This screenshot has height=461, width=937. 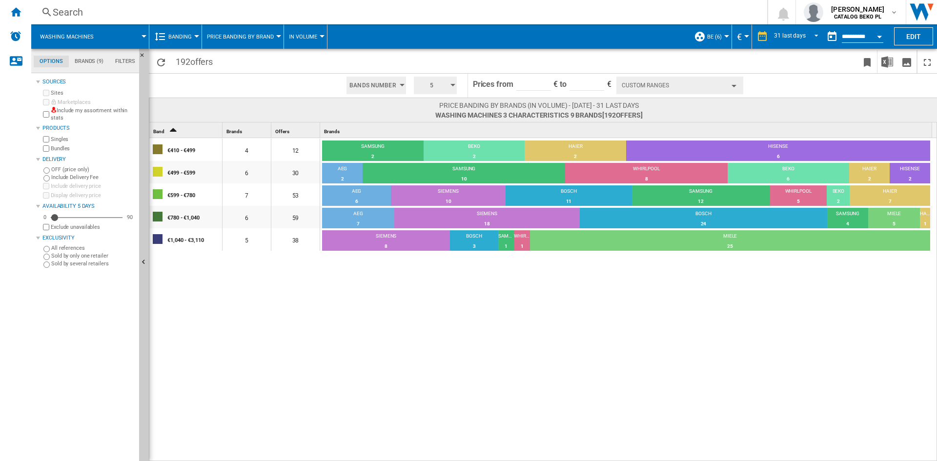 What do you see at coordinates (90, 37) in the screenshot?
I see `div: Washing machines` at bounding box center [90, 37].